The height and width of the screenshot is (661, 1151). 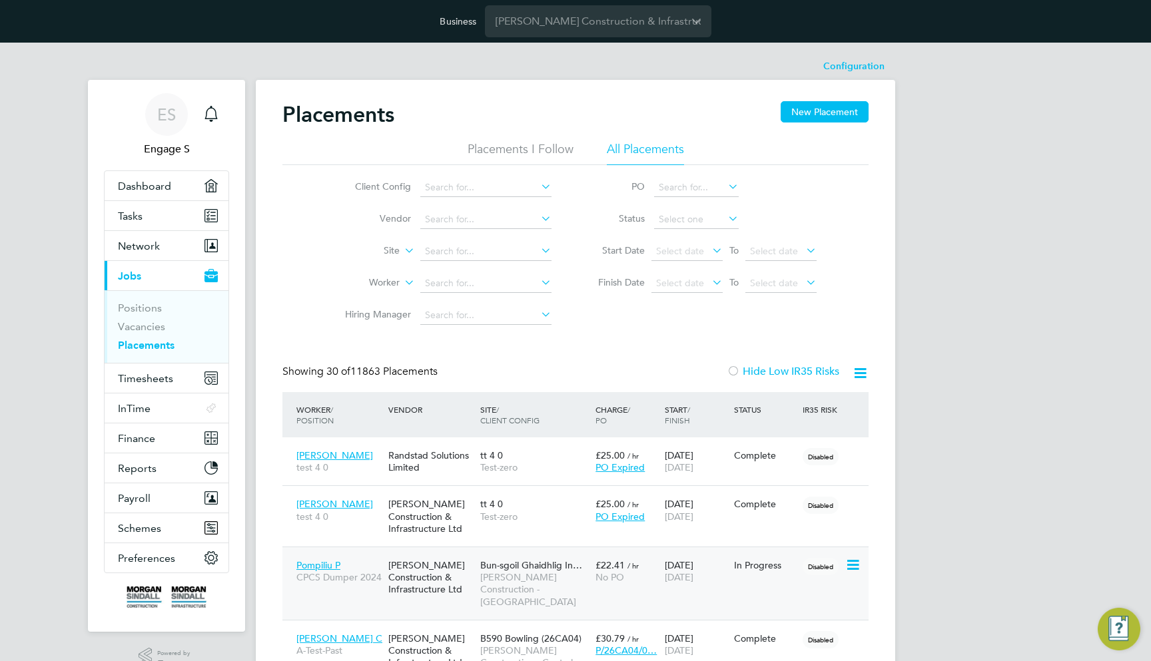 What do you see at coordinates (167, 149) in the screenshot?
I see `span: Engage S` at bounding box center [167, 149].